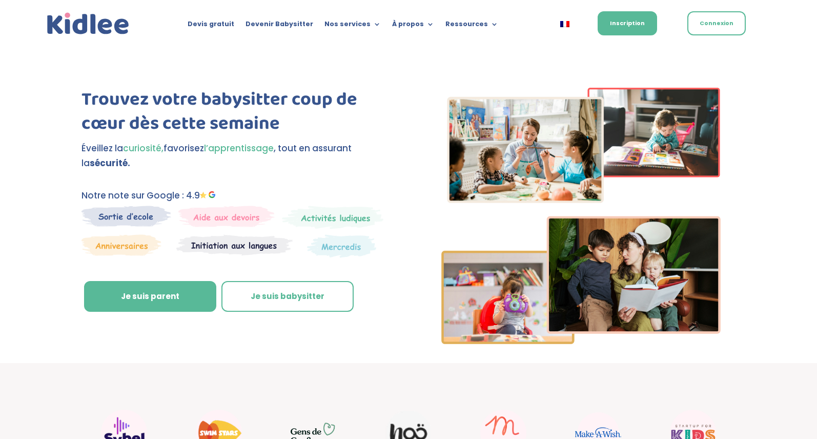  Describe the element at coordinates (353, 26) in the screenshot. I see `a: Nos services` at that location.